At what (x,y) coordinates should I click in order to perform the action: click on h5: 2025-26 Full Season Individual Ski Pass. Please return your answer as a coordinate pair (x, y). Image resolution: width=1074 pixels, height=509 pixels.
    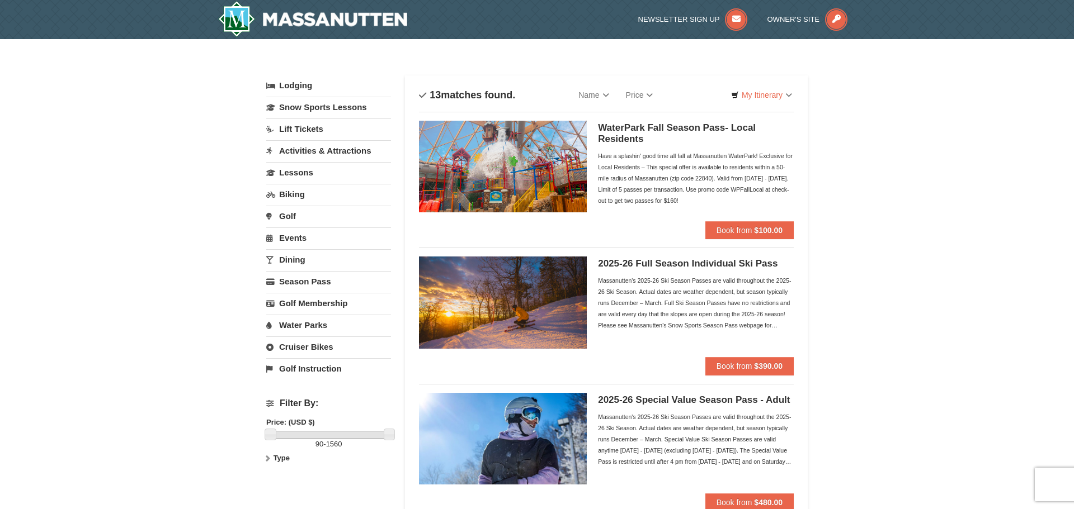
    Looking at the image, I should click on (696, 264).